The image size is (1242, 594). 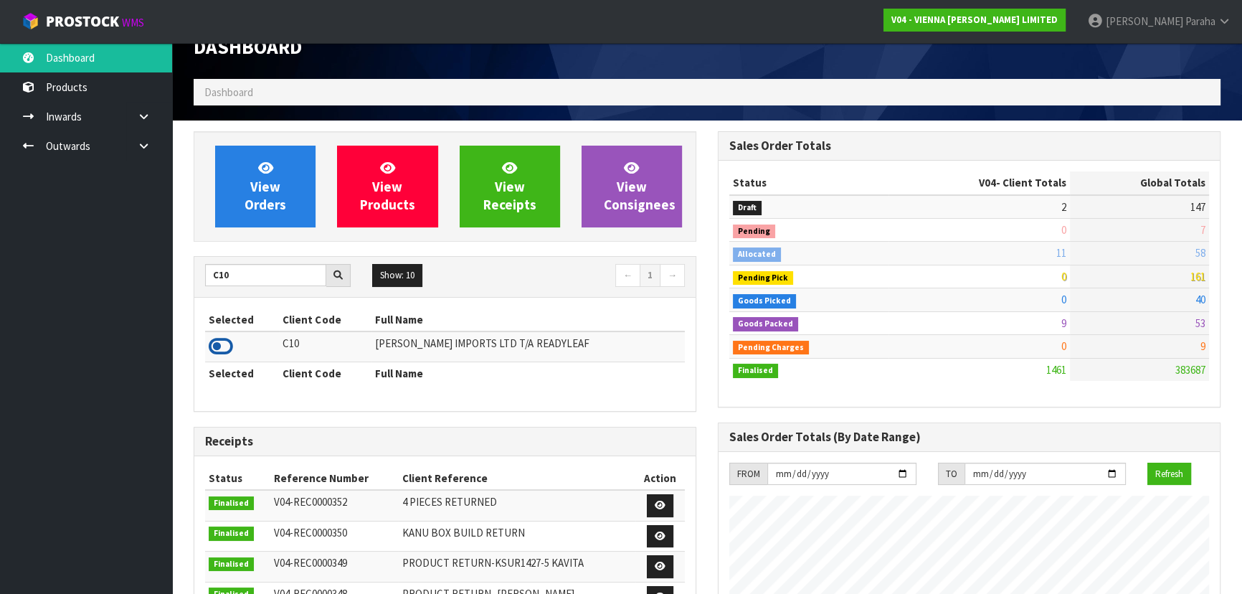 What do you see at coordinates (310, 562) in the screenshot?
I see `span: V04-REC0000349` at bounding box center [310, 562].